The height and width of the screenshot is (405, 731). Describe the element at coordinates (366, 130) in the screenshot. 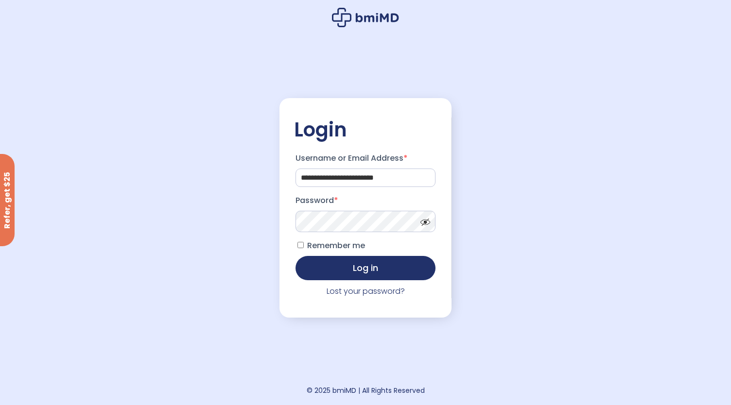

I see `h2: Login` at that location.